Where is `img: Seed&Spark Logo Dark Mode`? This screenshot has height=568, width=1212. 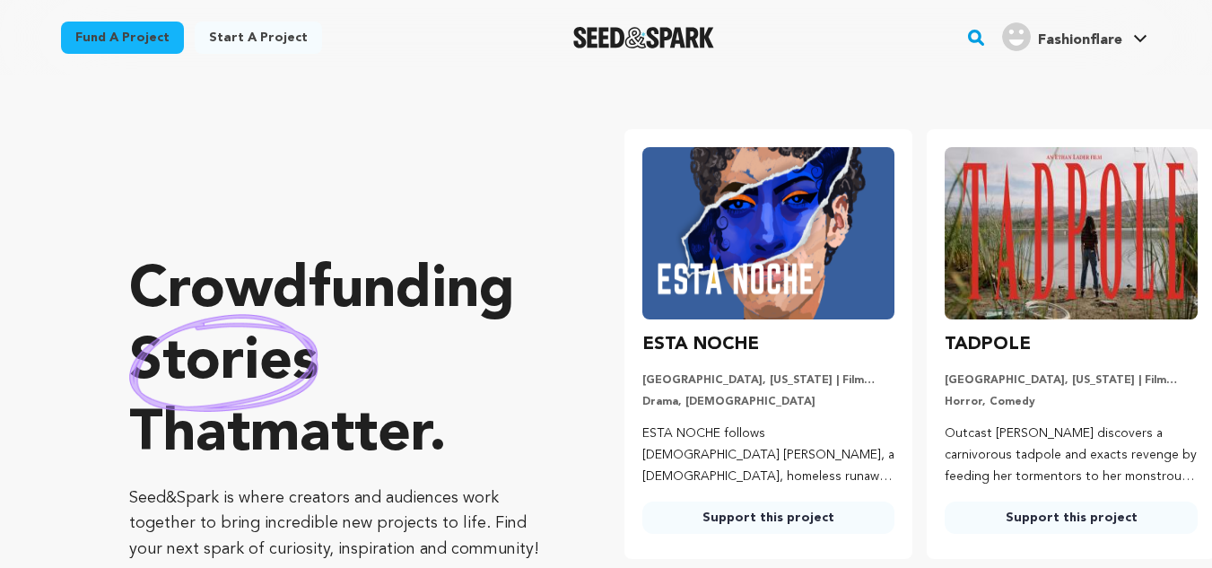 img: Seed&Spark Logo Dark Mode is located at coordinates (643, 38).